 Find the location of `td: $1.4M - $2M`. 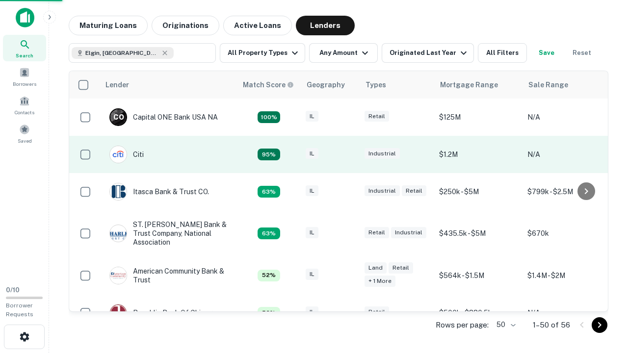

td: $1.4M - $2M is located at coordinates (567, 276).